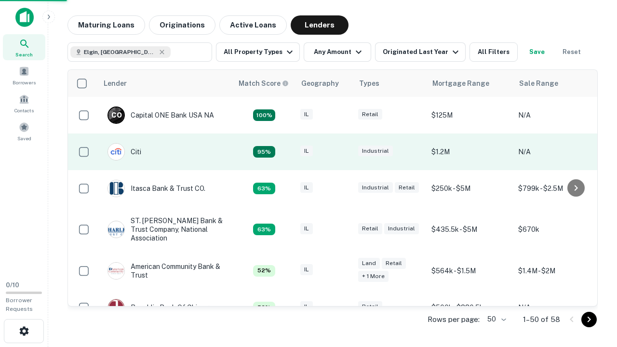 The height and width of the screenshot is (347, 617). Describe the element at coordinates (320, 83) in the screenshot. I see `div: Geography` at that location.